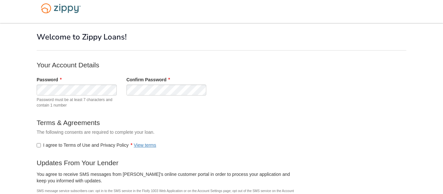 This screenshot has height=194, width=443. What do you see at coordinates (166, 132) in the screenshot?
I see `p: The following consents are required to complete your loan.` at bounding box center [166, 132].